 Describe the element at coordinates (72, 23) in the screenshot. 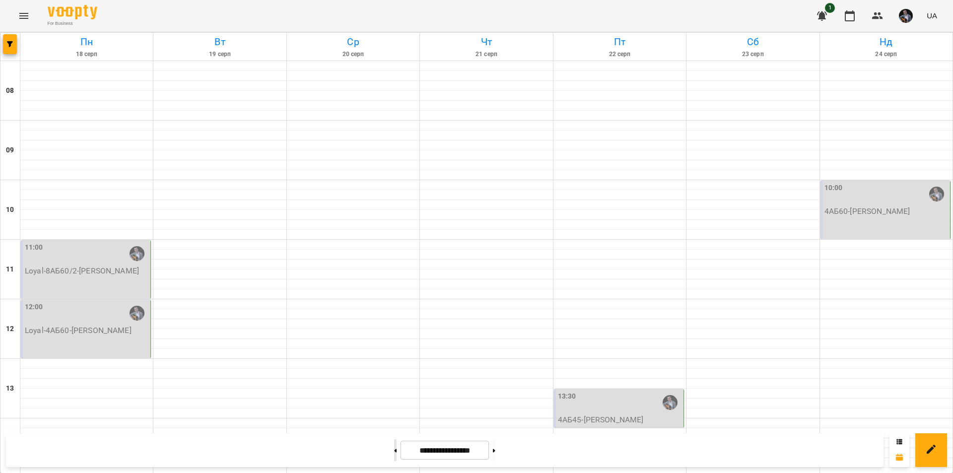

I see `span: For Business` at that location.